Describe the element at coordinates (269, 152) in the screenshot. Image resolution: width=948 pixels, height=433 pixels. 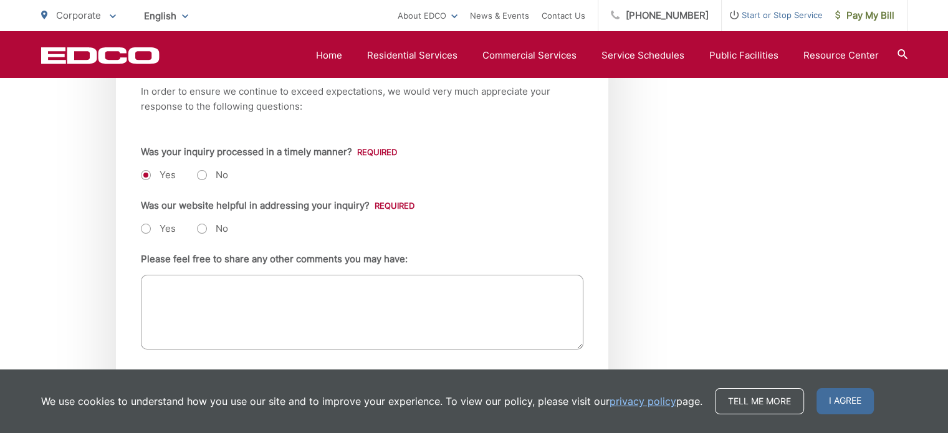
I see `label: Was your inquiry processed in a timely manner?` at that location.